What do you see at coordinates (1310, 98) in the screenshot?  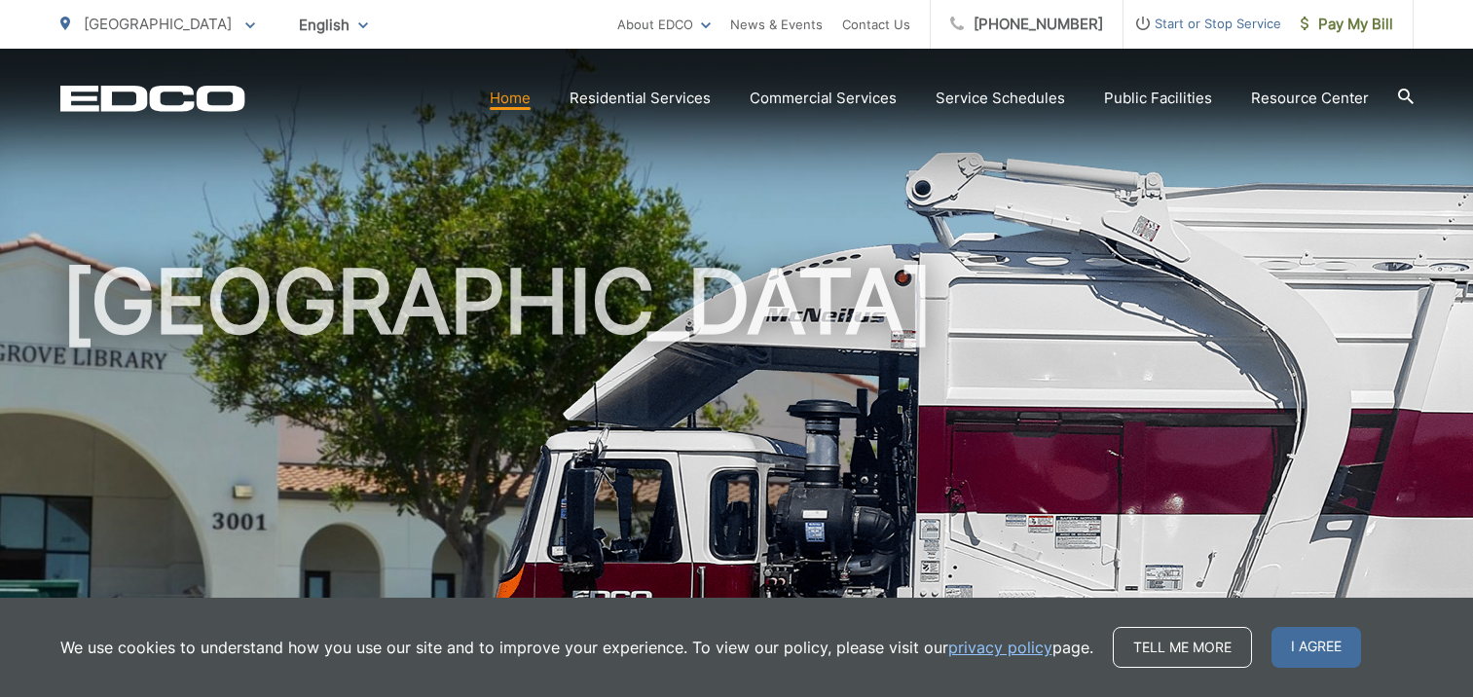 I see `a: Resource Center` at bounding box center [1310, 98].